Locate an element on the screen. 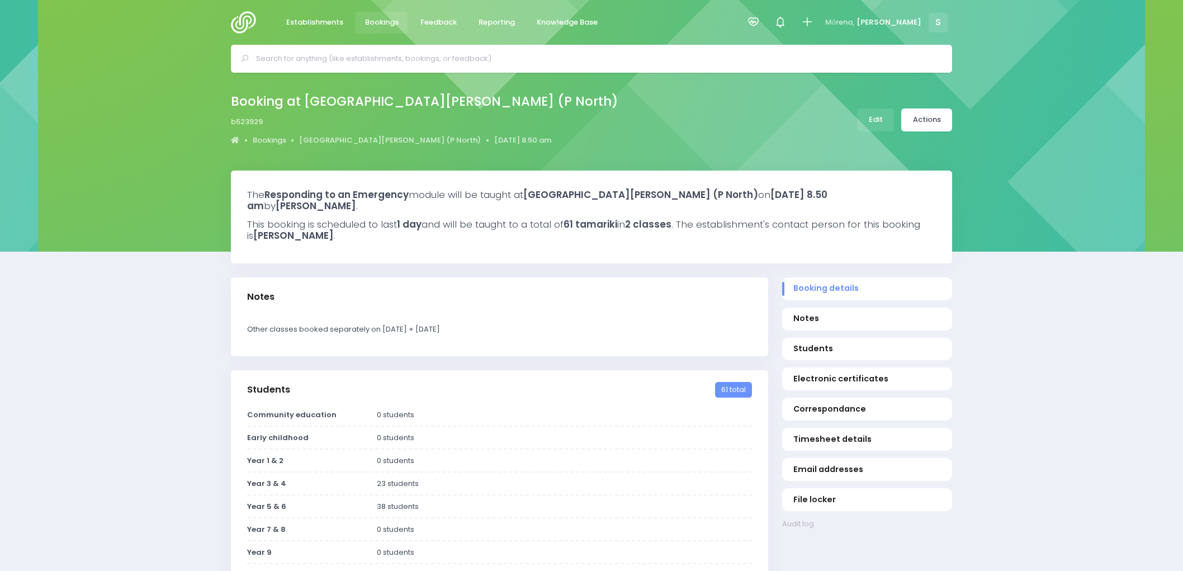 The image size is (1183, 571). div: 38 students is located at coordinates (565, 507).